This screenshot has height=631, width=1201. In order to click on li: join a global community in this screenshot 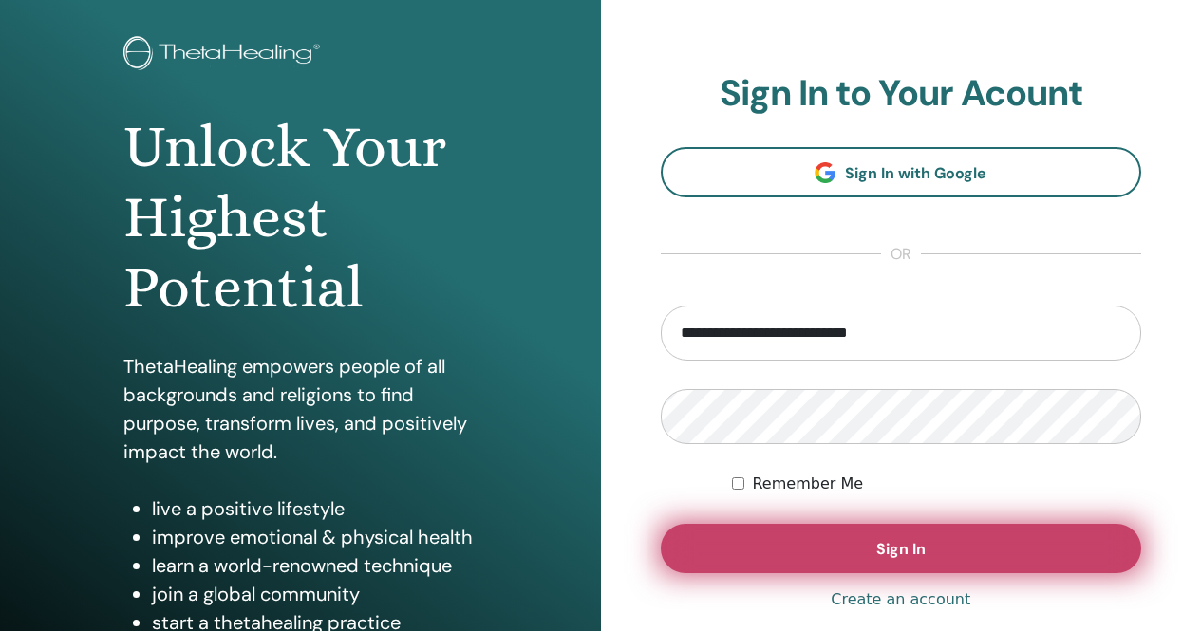, I will do `click(314, 594)`.